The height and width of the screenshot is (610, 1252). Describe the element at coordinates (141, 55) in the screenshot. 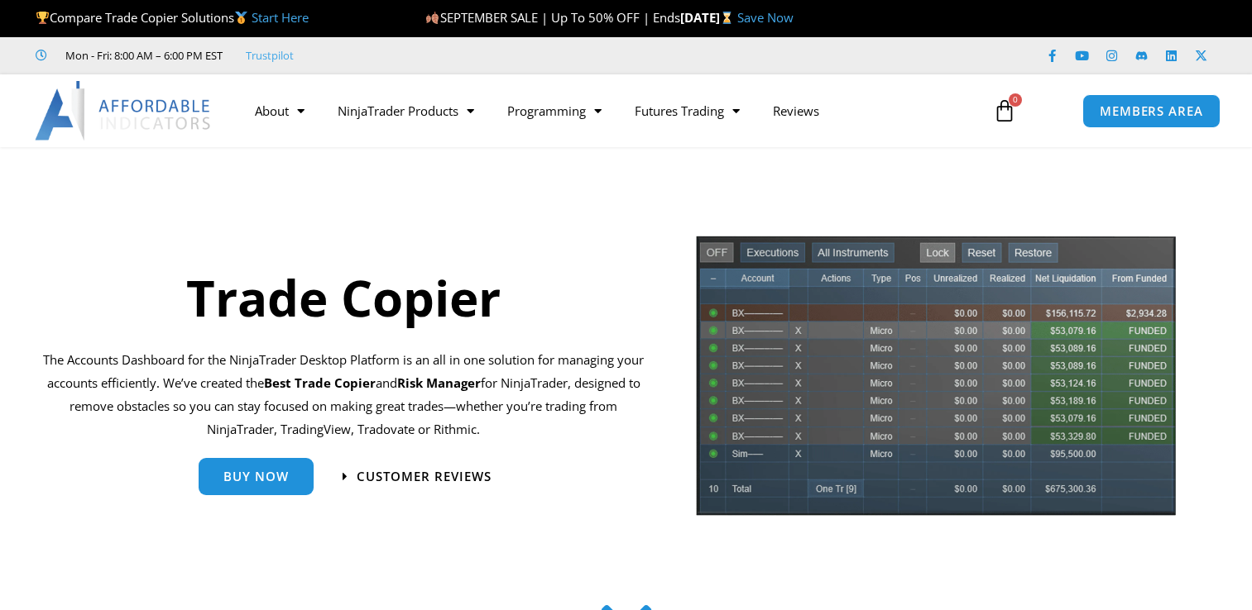

I see `span: Mon - Fri: 8:00 AM – 6:00 PM EST` at that location.